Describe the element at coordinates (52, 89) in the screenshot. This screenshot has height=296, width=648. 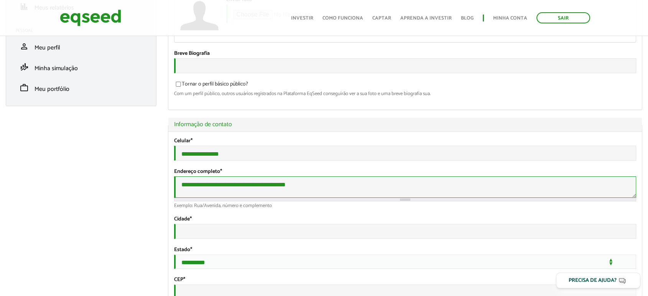
I see `span: Meu portfólio` at that location.